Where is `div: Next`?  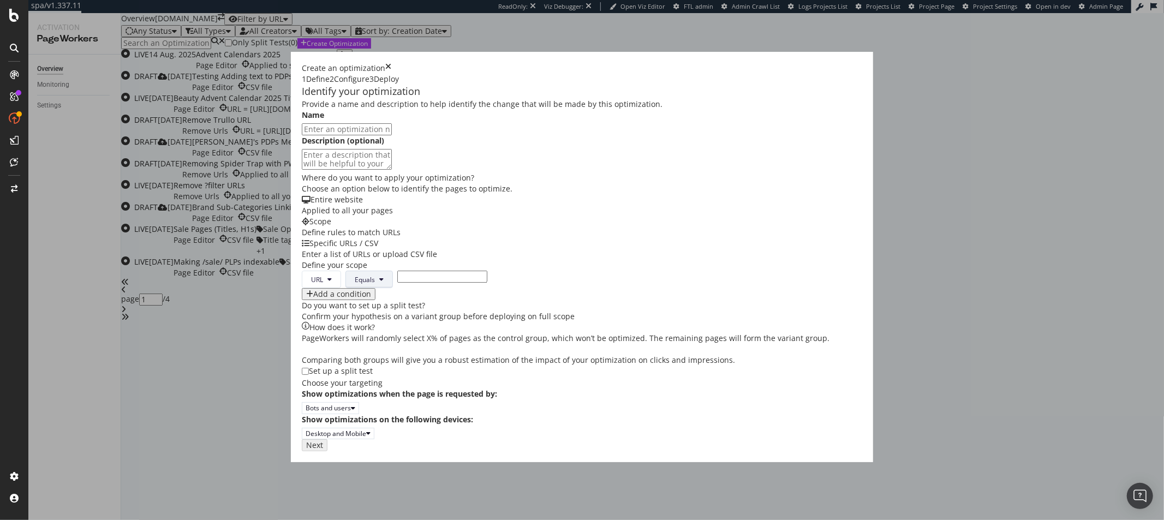
div: Next is located at coordinates (314, 445).